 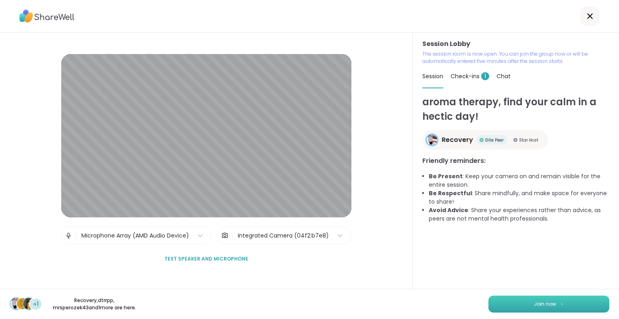 I want to click on div: Microphone Array (AMD Audio Device), so click(x=135, y=235).